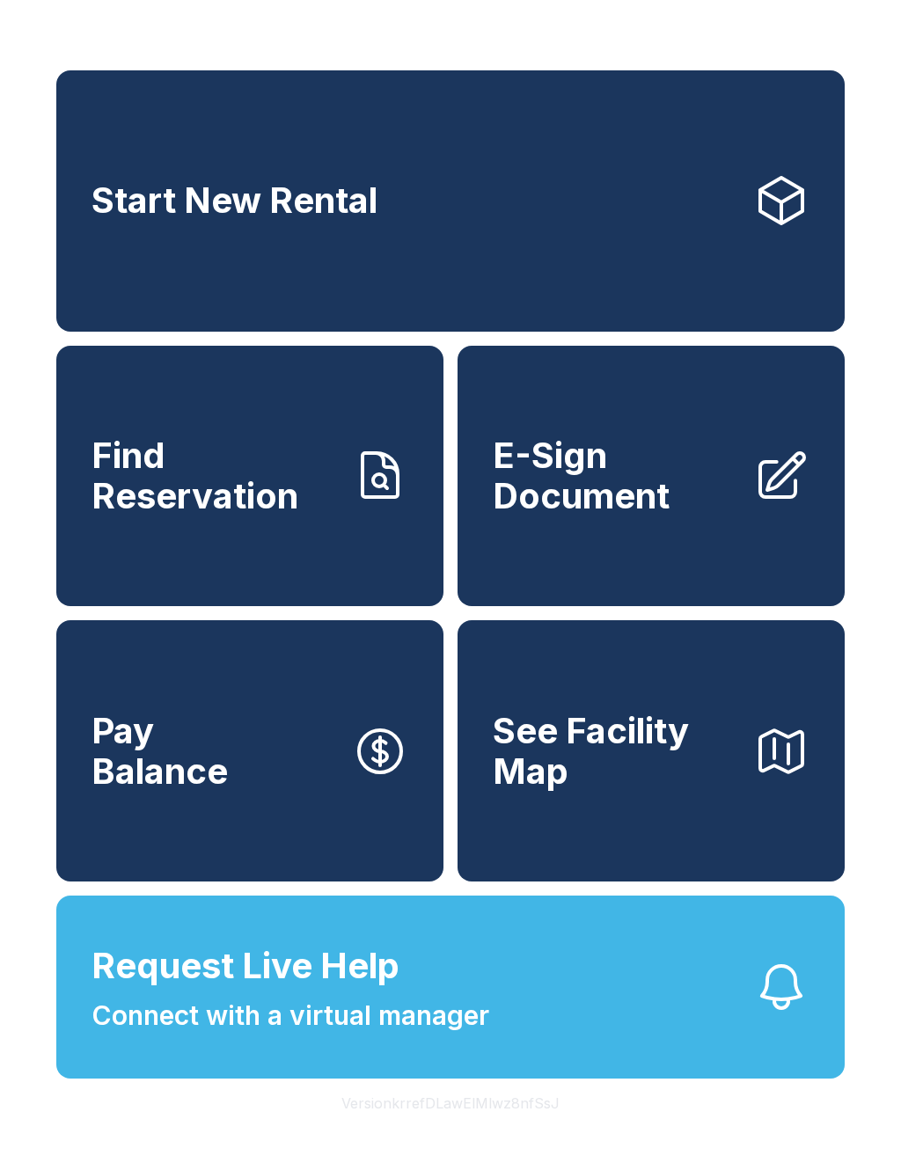 The height and width of the screenshot is (1163, 901). What do you see at coordinates (651, 750) in the screenshot?
I see `button: See Facility Map` at bounding box center [651, 750].